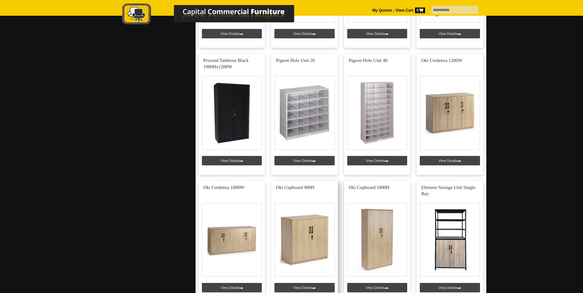 The image size is (583, 293). I want to click on img: Capital Commercial Furniture Logo, so click(215, 14).